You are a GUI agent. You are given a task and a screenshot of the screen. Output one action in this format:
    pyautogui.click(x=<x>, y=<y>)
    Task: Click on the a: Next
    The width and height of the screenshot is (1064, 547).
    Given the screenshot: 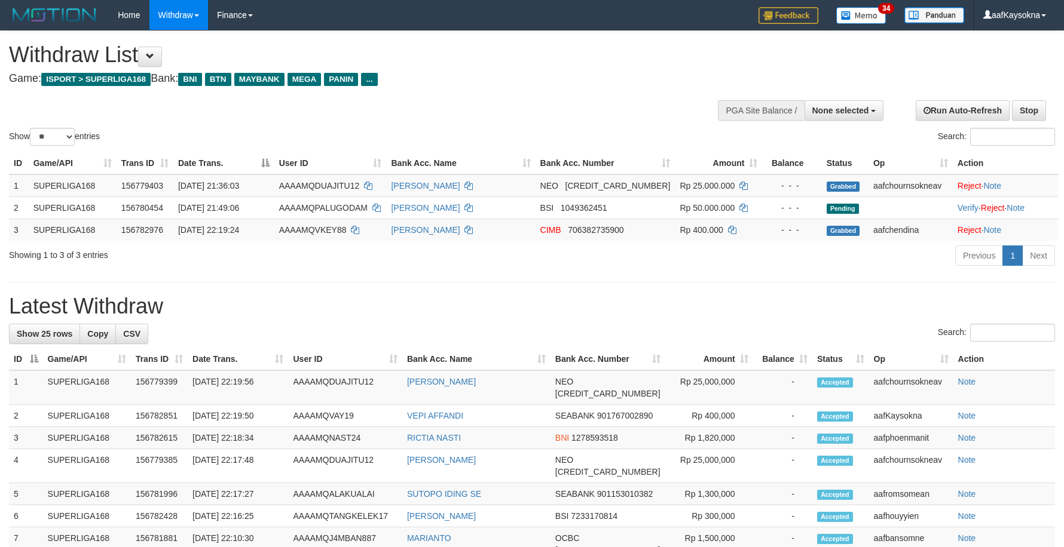 What is the action you would take?
    pyautogui.click(x=1038, y=256)
    